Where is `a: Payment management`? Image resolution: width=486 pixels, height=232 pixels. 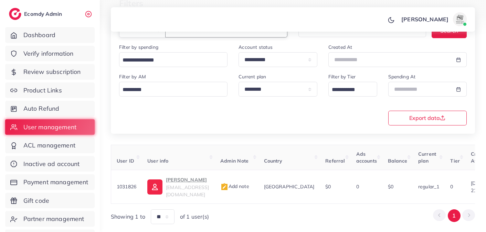 a: Payment management is located at coordinates (50, 182).